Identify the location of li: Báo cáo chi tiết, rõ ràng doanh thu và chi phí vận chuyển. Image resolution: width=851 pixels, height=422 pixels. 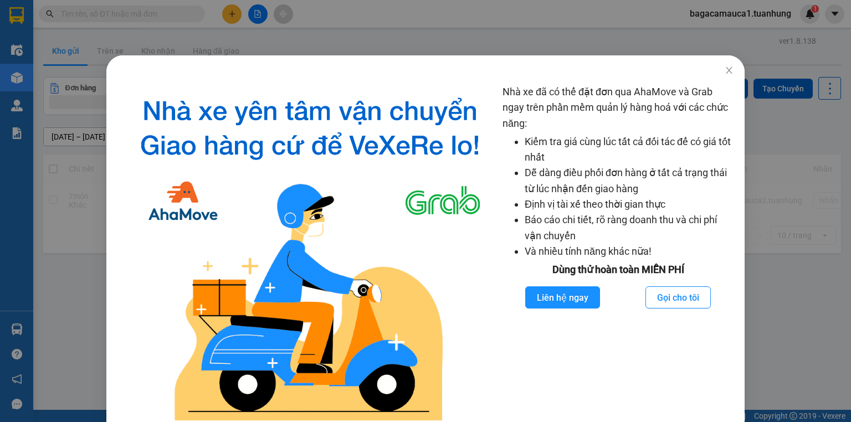
(629, 228).